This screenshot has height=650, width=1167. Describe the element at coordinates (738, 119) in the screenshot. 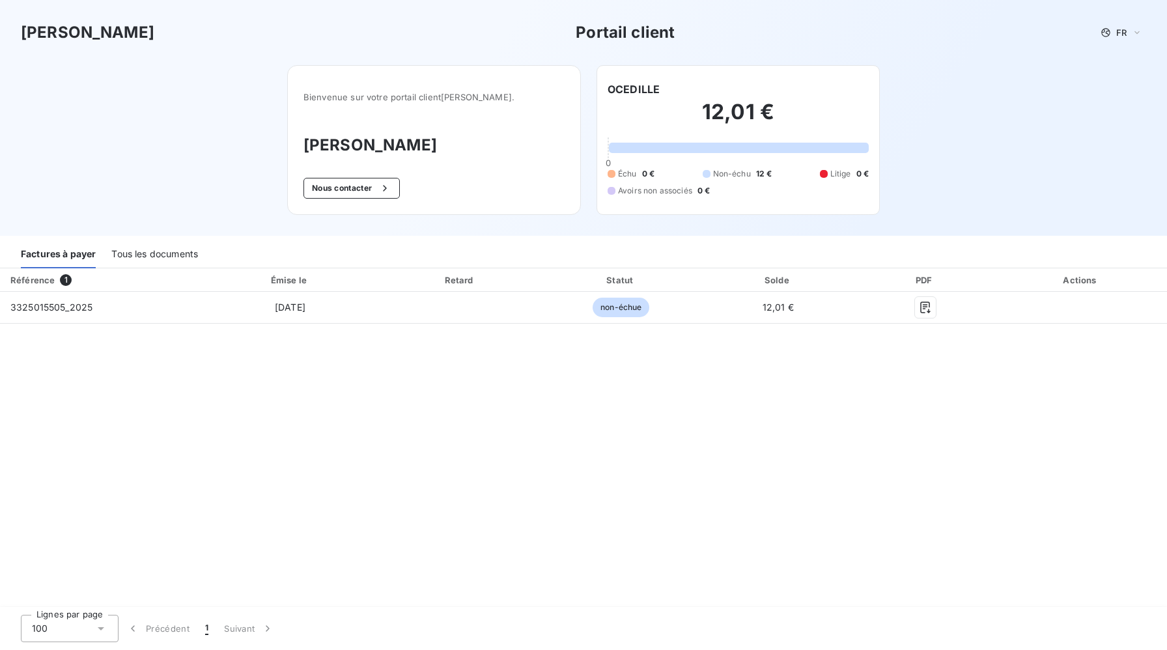

I see `h2: 12,01 €` at that location.